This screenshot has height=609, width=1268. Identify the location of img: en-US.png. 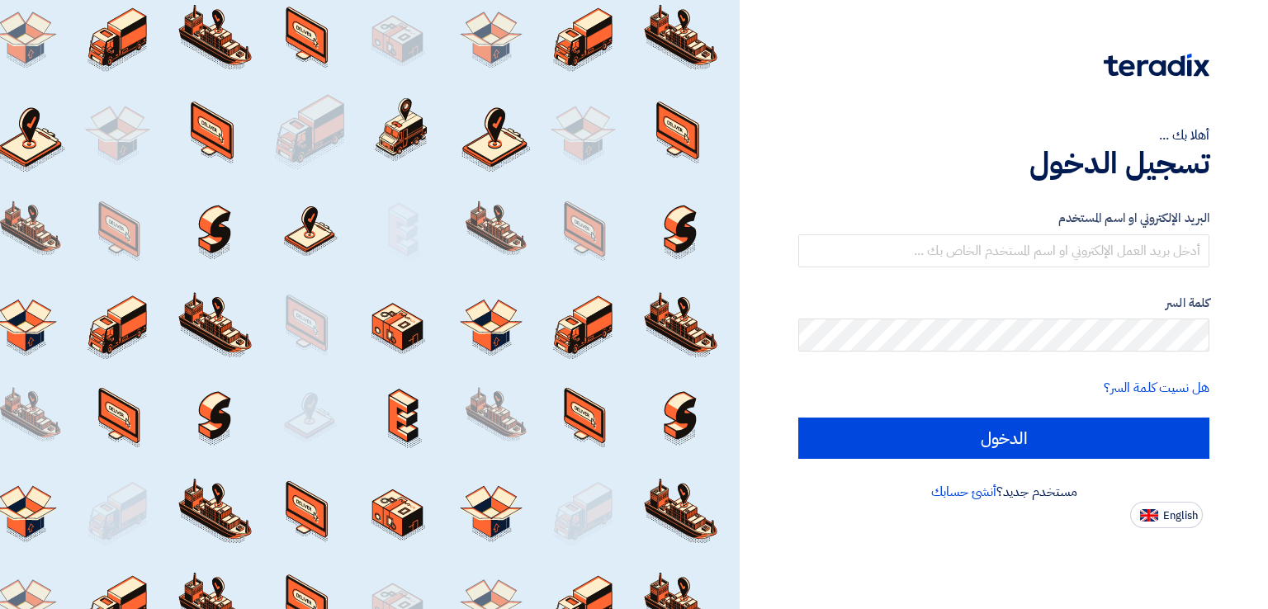
(1149, 515).